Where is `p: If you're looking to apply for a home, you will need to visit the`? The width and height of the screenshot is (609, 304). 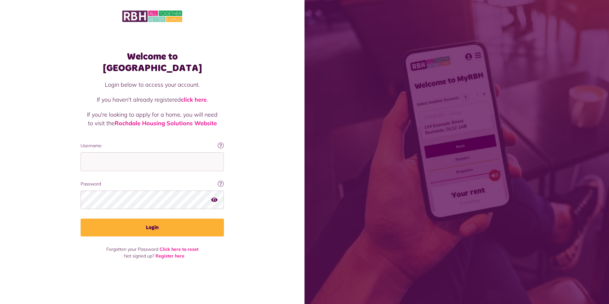
p: If you're looking to apply for a home, you will need to visit the is located at coordinates (152, 119).